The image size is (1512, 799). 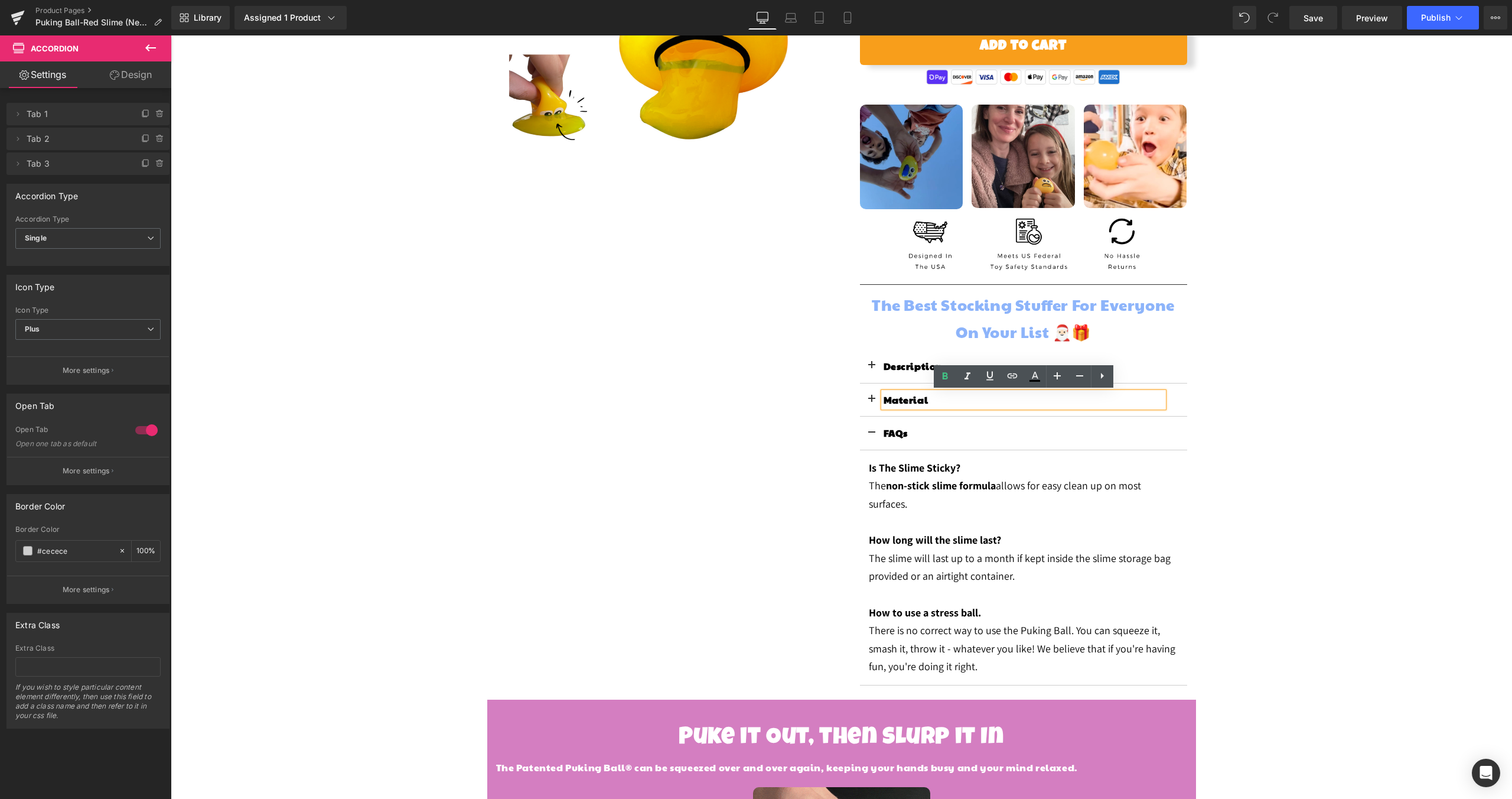 I want to click on span: . You can squeeze it, smash it, throw it - whatever you like! We believe that if you're having fu..., so click(x=851, y=613).